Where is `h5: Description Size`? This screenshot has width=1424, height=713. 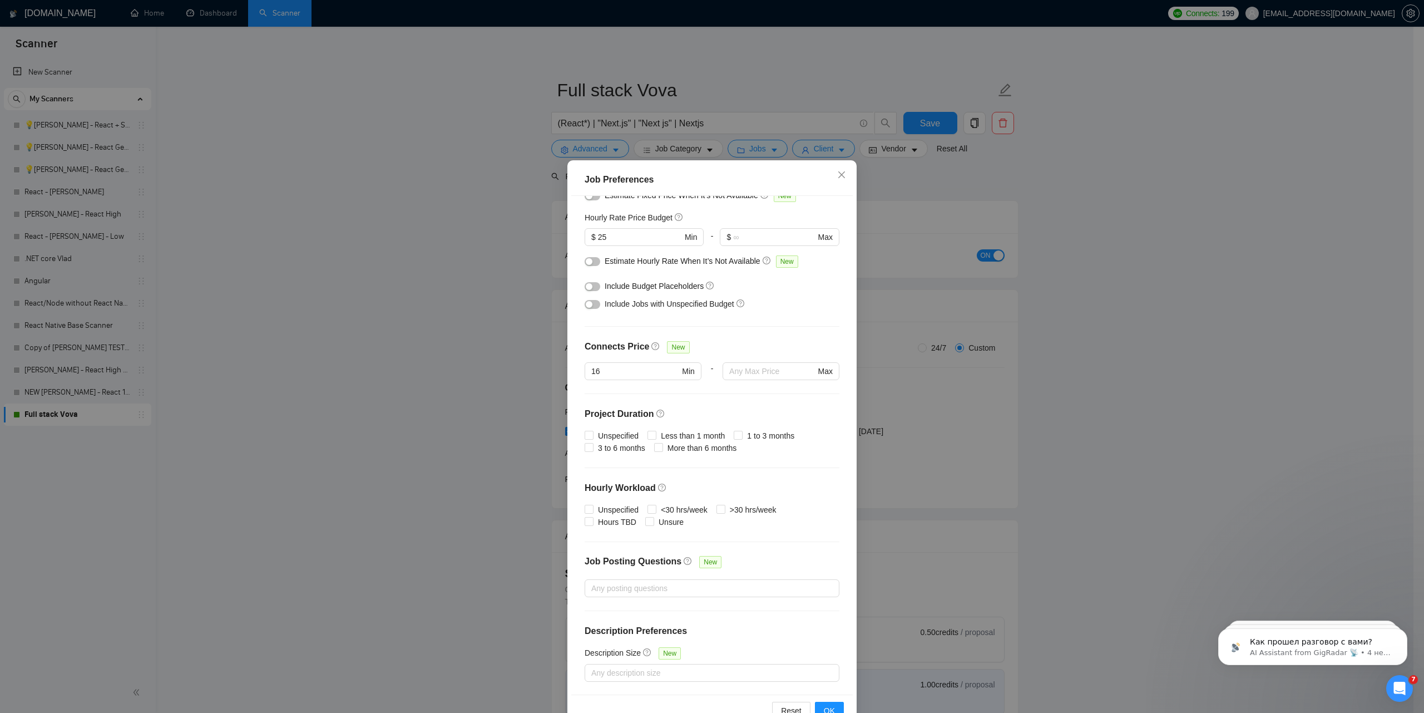 h5: Description Size is located at coordinates (613, 653).